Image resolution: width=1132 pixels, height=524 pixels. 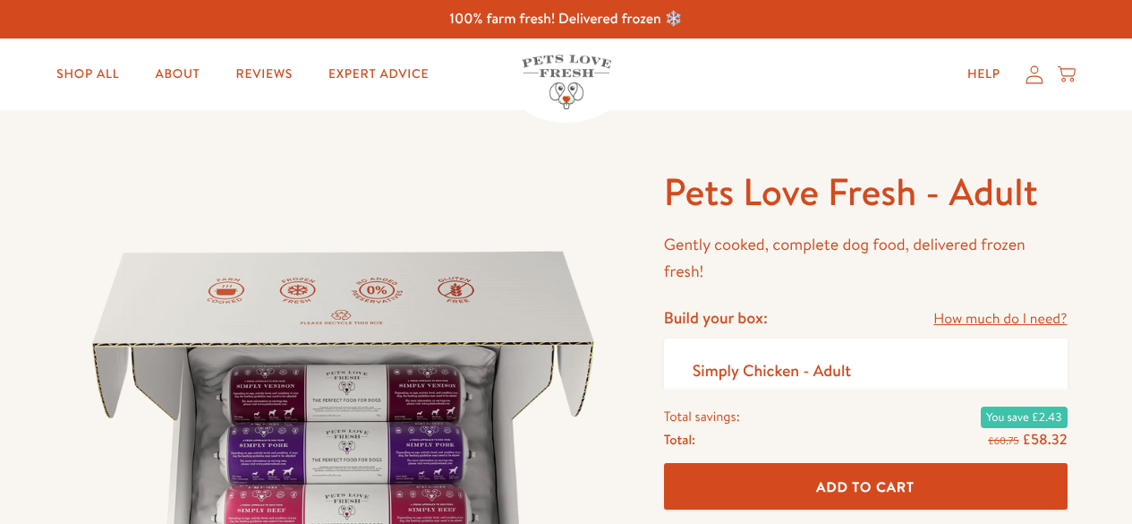 What do you see at coordinates (379, 74) in the screenshot?
I see `a: Expert Advice` at bounding box center [379, 74].